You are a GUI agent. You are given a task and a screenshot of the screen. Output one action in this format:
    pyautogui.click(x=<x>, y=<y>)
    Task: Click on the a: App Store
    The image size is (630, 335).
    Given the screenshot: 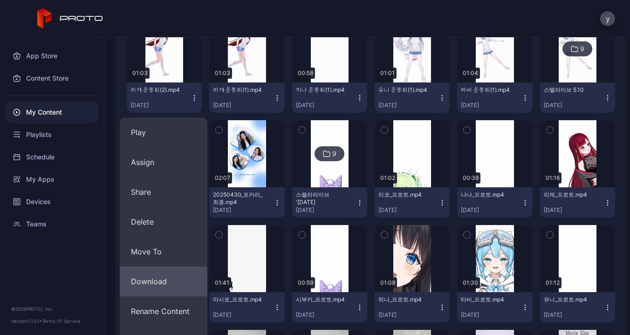 What is the action you would take?
    pyautogui.click(x=52, y=56)
    